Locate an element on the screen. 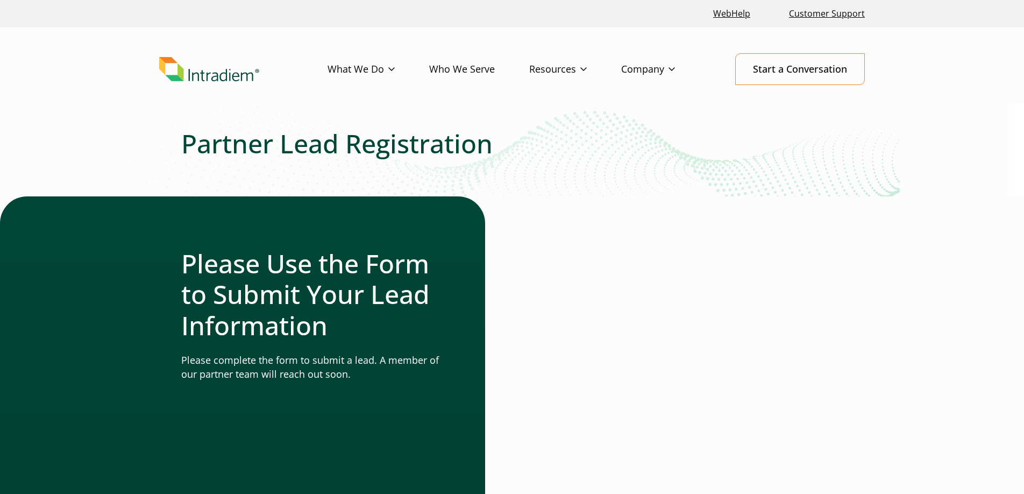  a: Customer Support is located at coordinates (827, 13).